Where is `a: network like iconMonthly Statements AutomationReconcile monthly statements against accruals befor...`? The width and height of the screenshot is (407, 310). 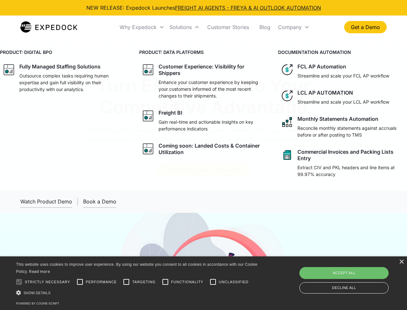
a: network like iconMonthly Statements AutomationReconcile monthly statements against accruals befor... is located at coordinates (343, 127).